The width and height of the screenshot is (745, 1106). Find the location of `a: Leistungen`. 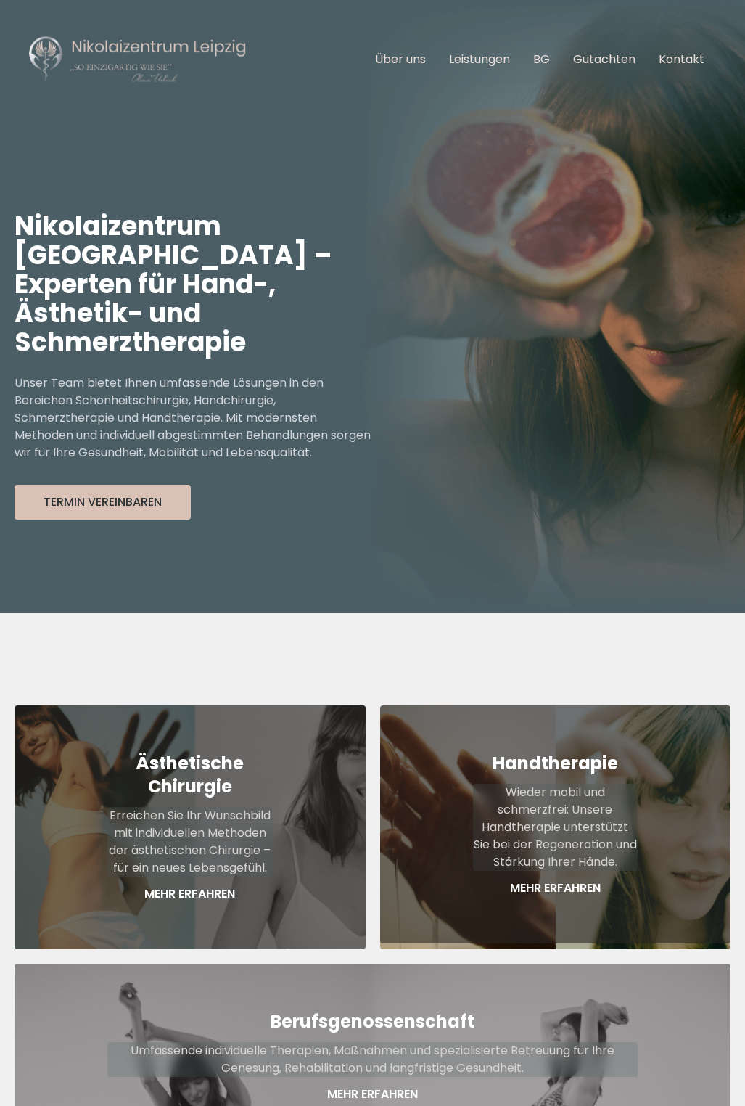

a: Leistungen is located at coordinates (480, 59).